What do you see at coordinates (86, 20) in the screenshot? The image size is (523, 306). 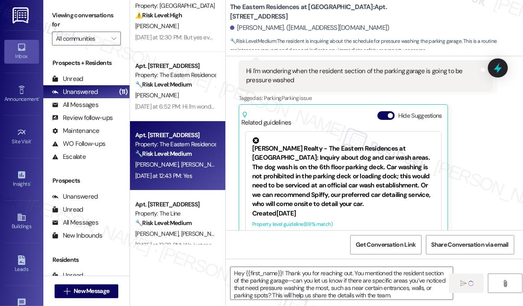 I see `label: Viewing conversations for` at bounding box center [86, 20].